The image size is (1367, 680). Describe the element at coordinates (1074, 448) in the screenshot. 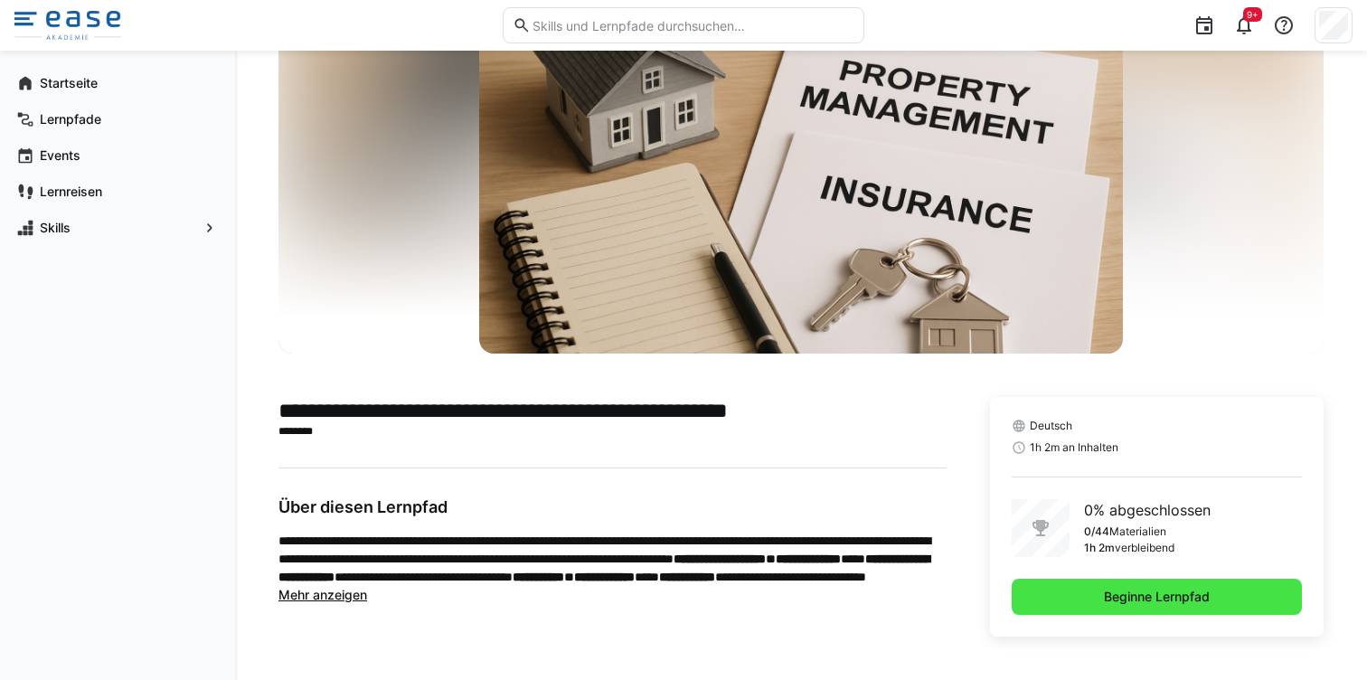

I see `span: 1h 2m an Inhalten` at that location.